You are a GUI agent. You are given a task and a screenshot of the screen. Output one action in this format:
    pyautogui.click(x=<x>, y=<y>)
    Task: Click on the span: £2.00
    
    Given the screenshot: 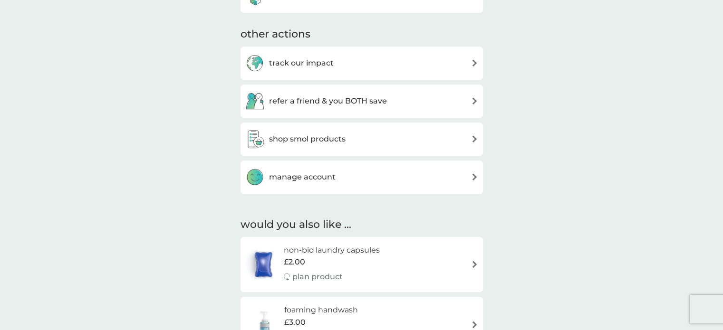 What is the action you would take?
    pyautogui.click(x=294, y=262)
    